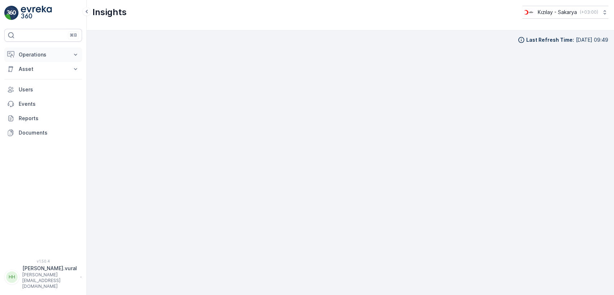 This screenshot has height=295, width=614. Describe the element at coordinates (557, 12) in the screenshot. I see `p: Kızılay - Sakarya` at that location.